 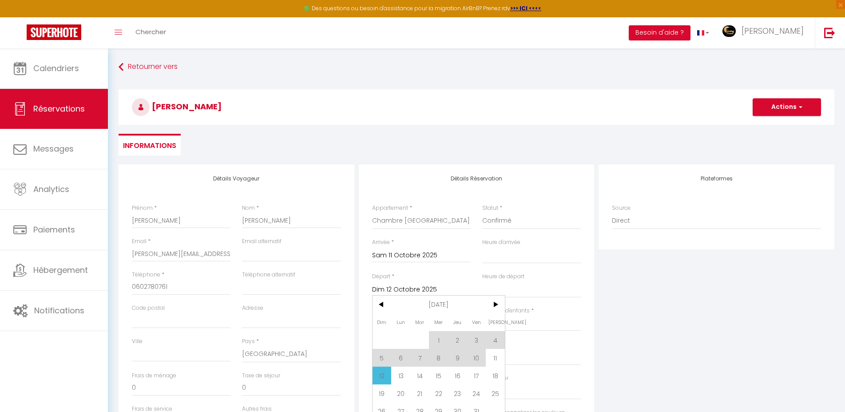 What do you see at coordinates (148, 308) in the screenshot?
I see `label: Code postal` at bounding box center [148, 308].